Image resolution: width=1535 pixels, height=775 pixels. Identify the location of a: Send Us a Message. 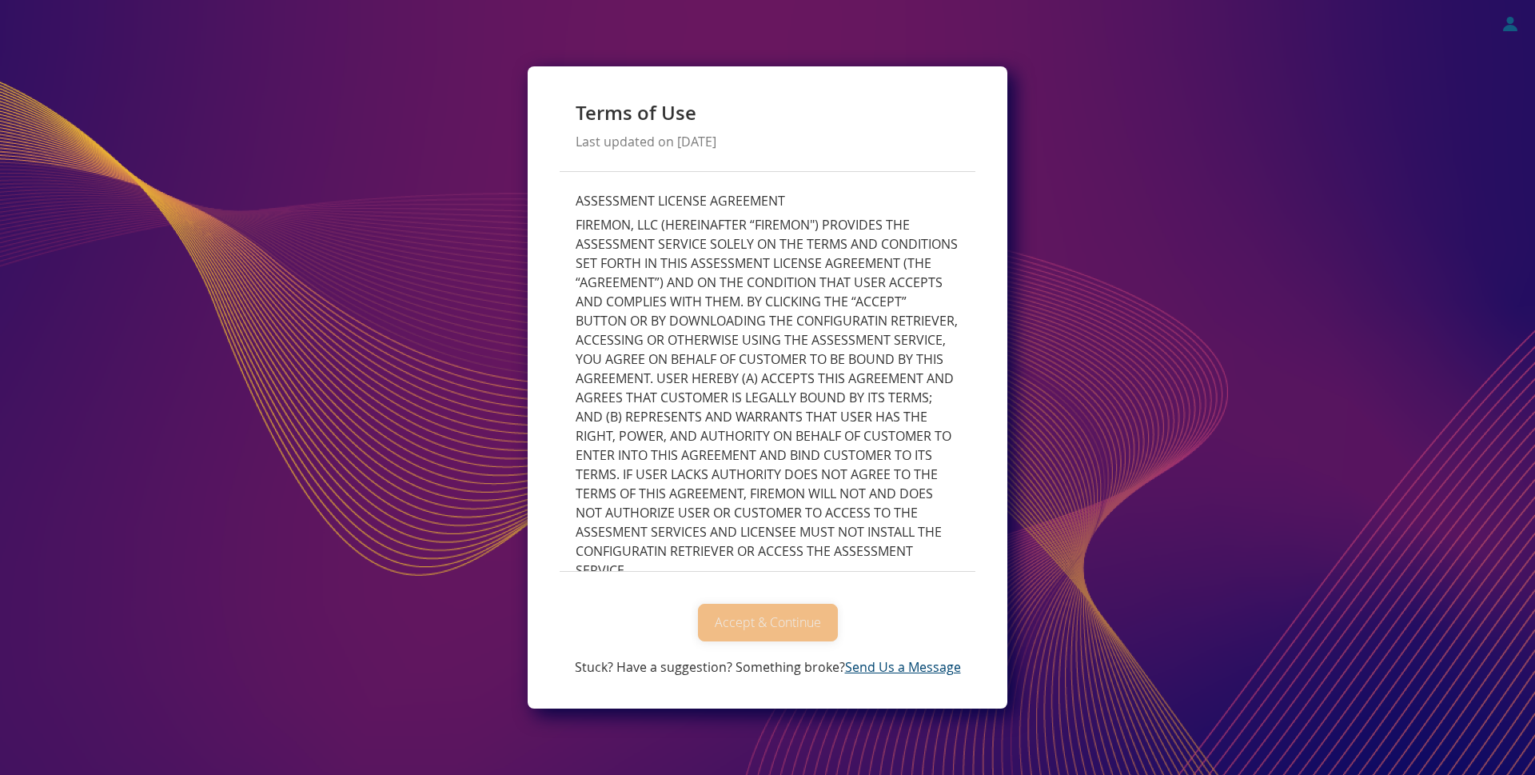
(903, 667).